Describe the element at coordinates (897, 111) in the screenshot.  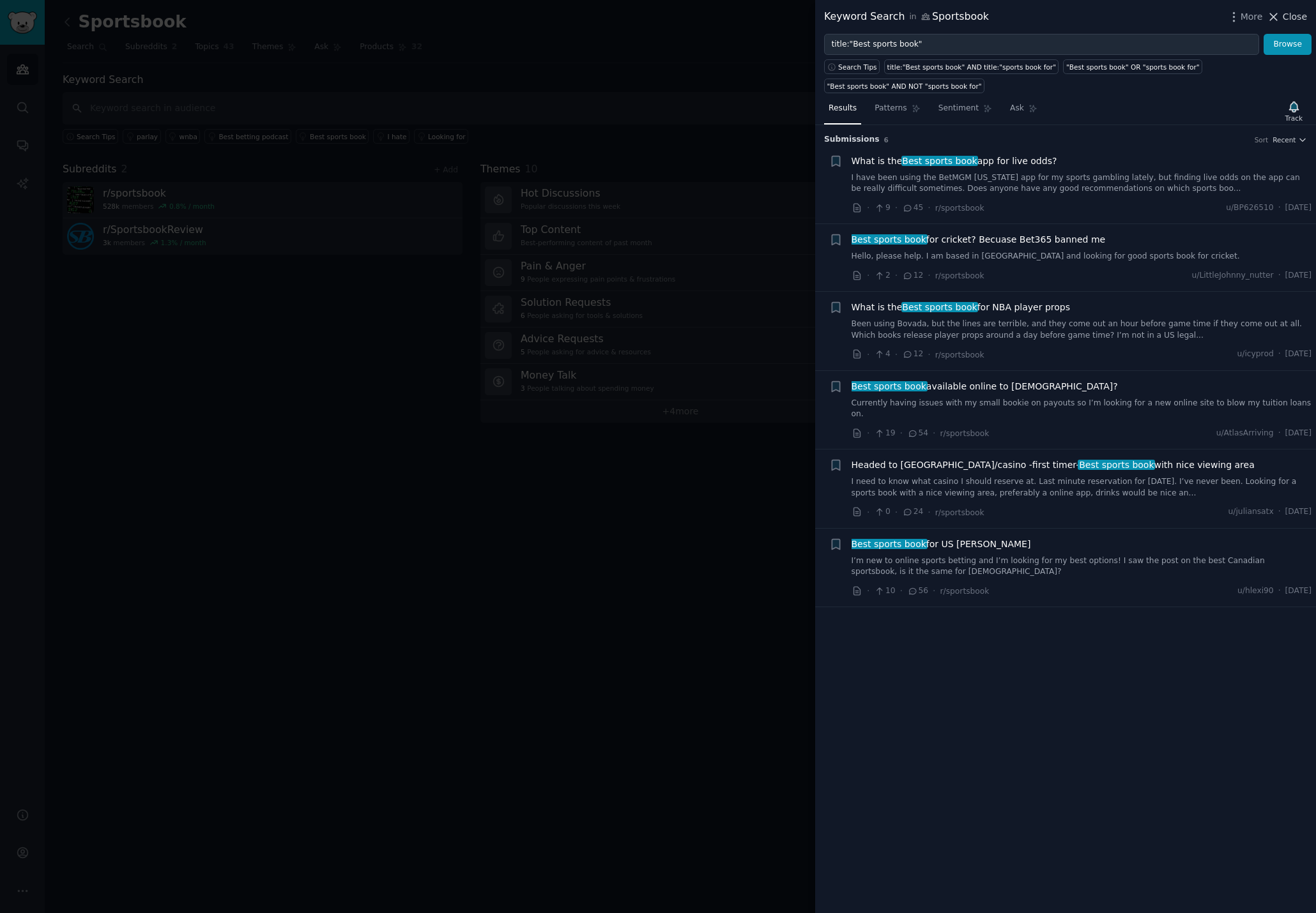
I see `a: Patterns` at that location.